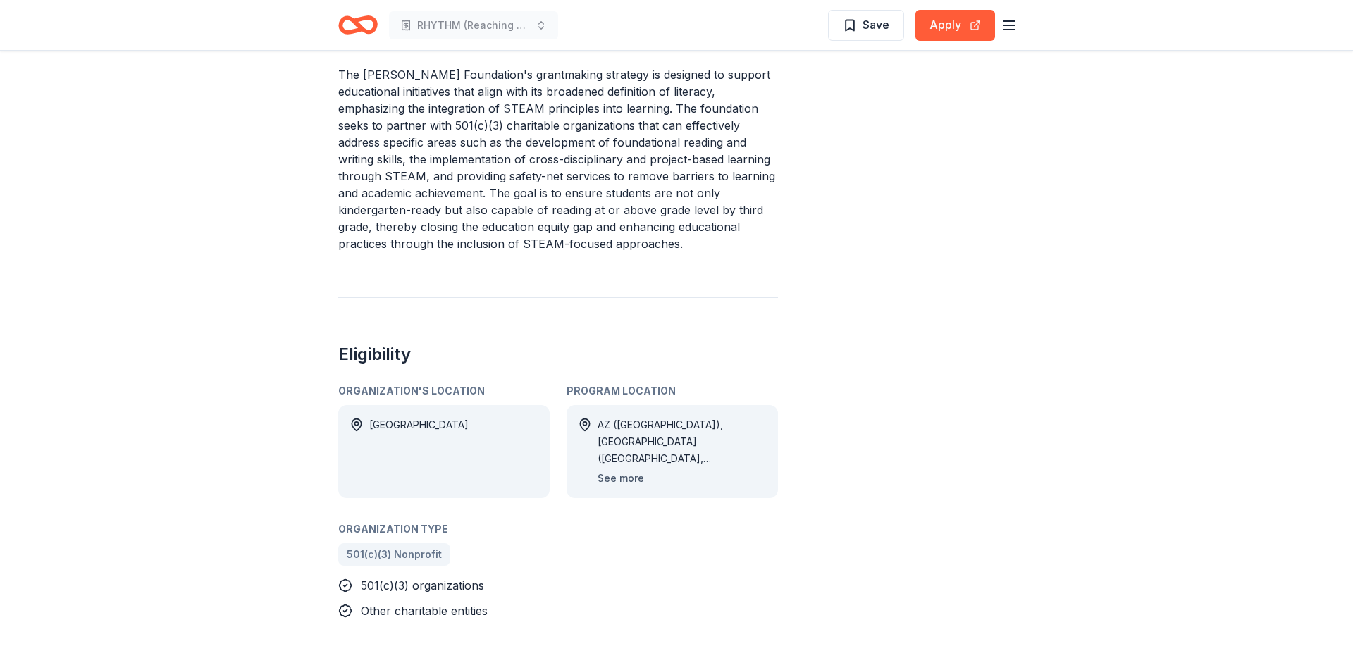 The height and width of the screenshot is (658, 1353). I want to click on h2: Eligibility, so click(558, 354).